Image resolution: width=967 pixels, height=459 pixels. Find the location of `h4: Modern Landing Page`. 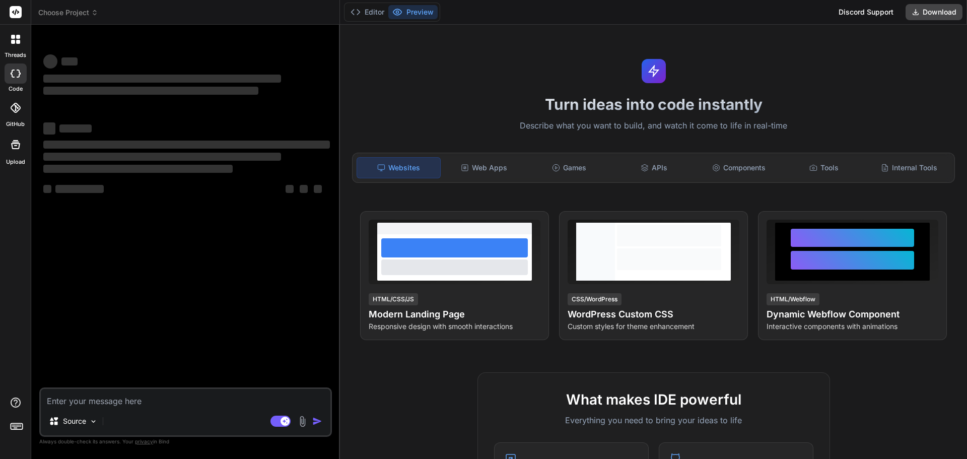

h4: Modern Landing Page is located at coordinates (454, 314).